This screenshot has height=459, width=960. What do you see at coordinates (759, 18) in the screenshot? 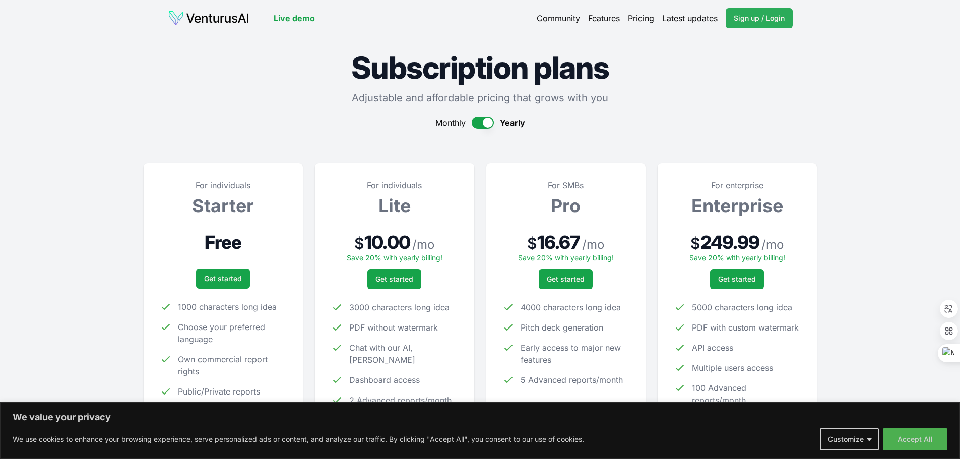
I see `a: Sign up / Login` at bounding box center [759, 18].